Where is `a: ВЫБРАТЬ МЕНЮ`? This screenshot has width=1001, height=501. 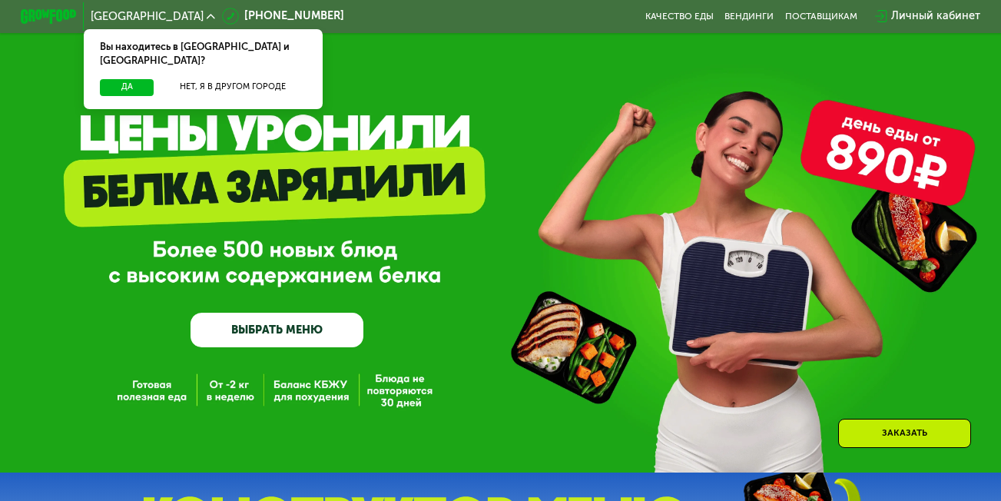
a: ВЫБРАТЬ МЕНЮ is located at coordinates (277, 330).